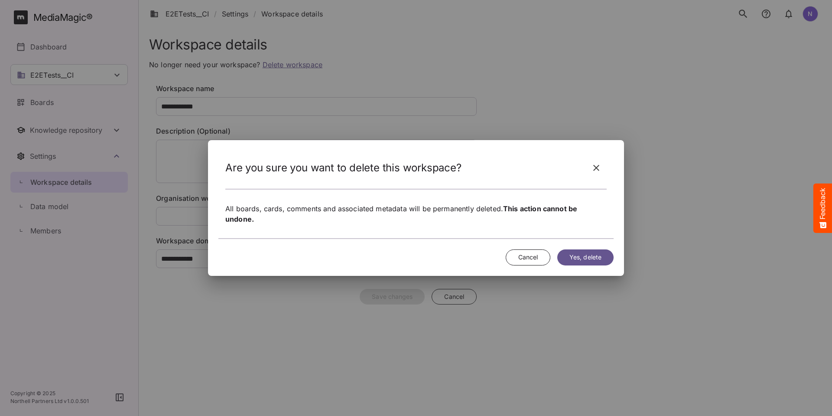  Describe the element at coordinates (822, 208) in the screenshot. I see `button: Feedback` at that location.